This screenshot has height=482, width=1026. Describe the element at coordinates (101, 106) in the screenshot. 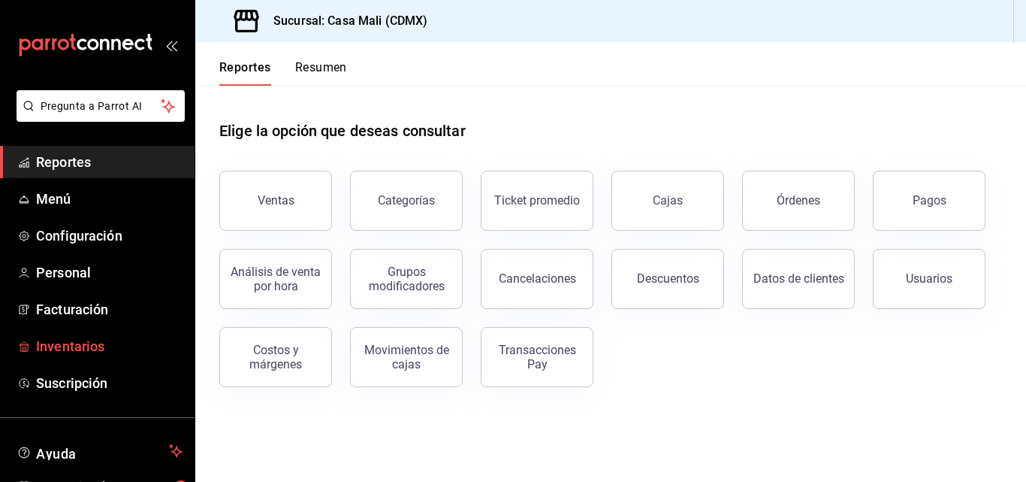

I see `button: Pregunta a Parrot AI` at that location.